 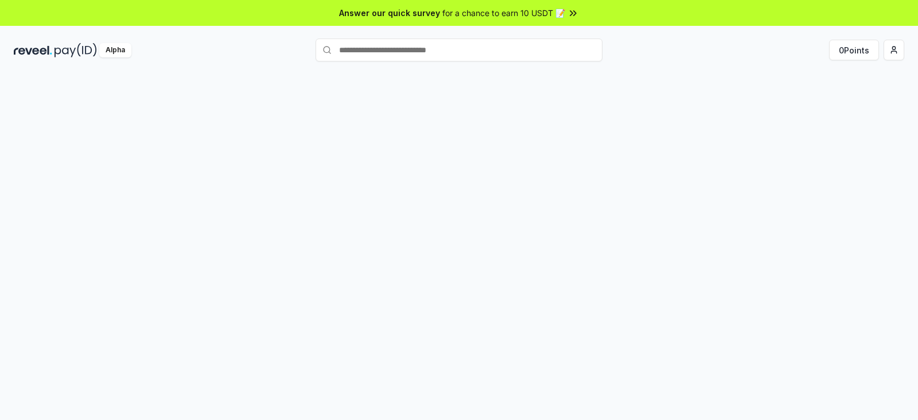 I want to click on span: Answer our quick survey, so click(x=390, y=13).